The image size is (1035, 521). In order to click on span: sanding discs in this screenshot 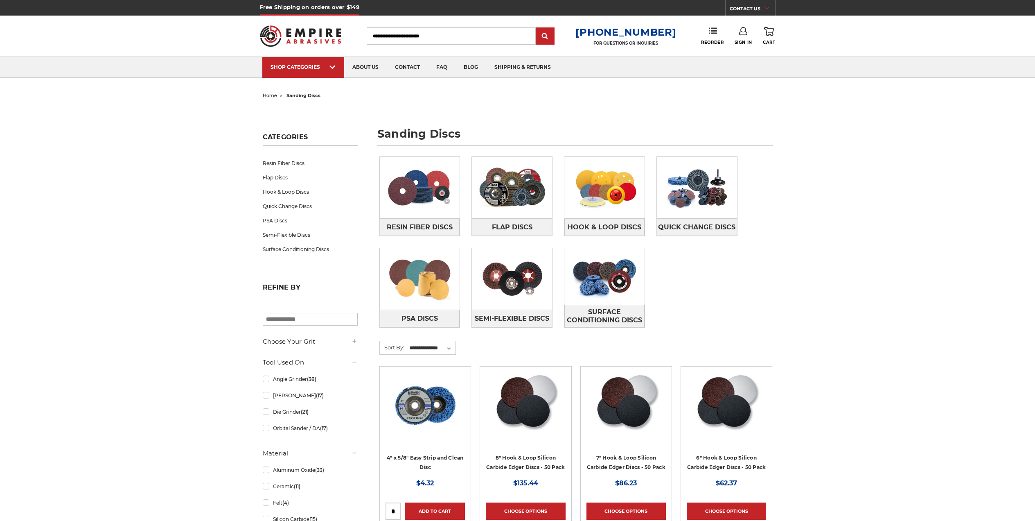, I will do `click(303, 95)`.